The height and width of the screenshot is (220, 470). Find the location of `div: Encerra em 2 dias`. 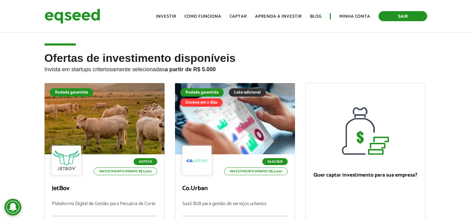

div: Encerra em 2 dias is located at coordinates (201, 103).